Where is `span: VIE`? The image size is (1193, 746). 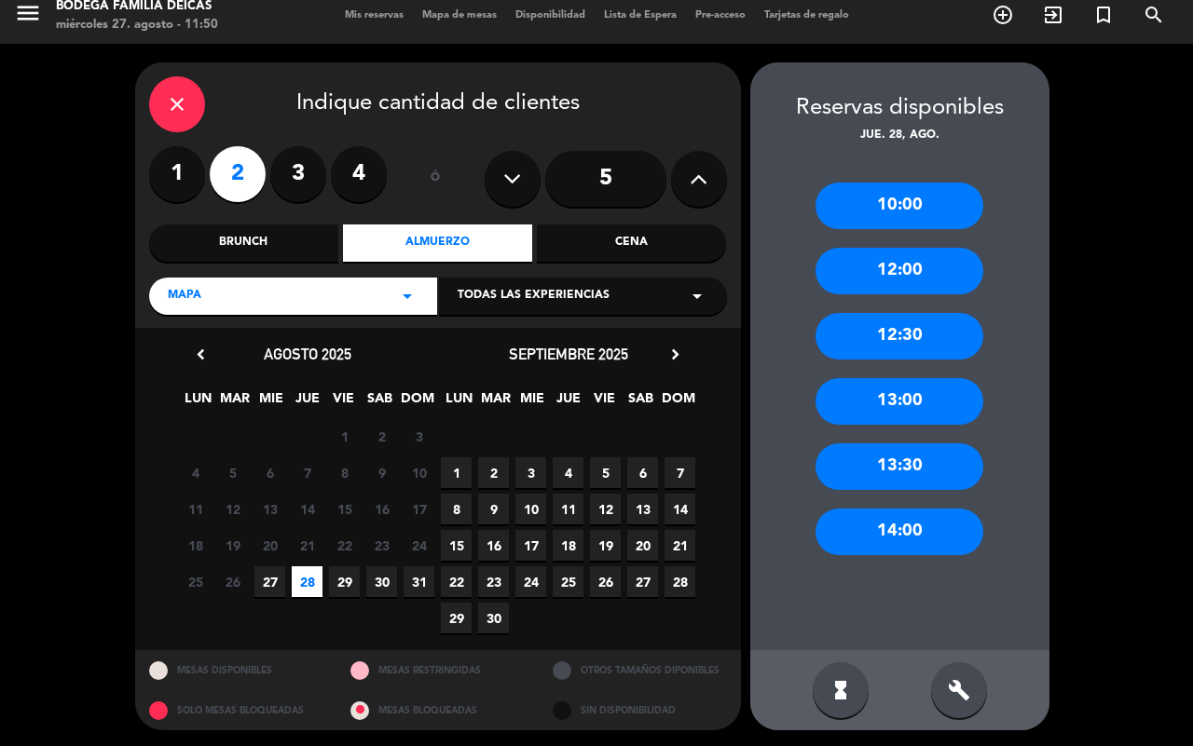
span: VIE is located at coordinates (604, 402).